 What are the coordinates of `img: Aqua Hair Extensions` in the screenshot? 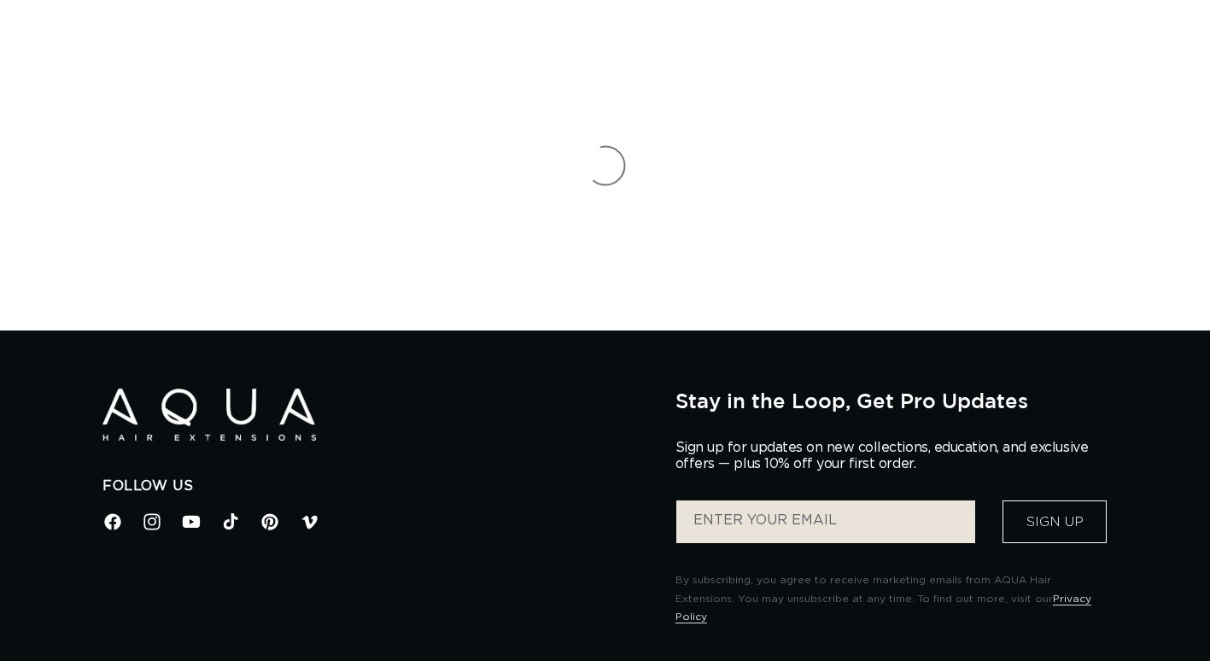 It's located at (209, 414).